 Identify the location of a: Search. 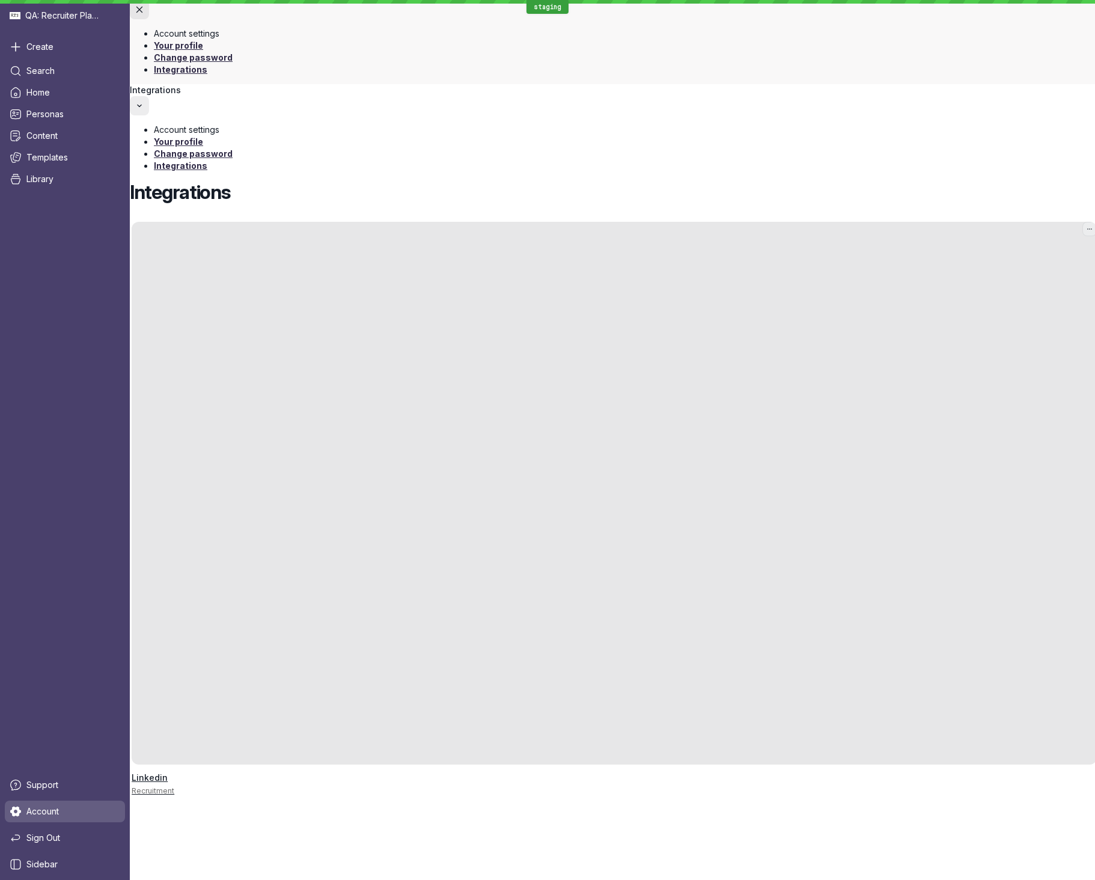
(65, 71).